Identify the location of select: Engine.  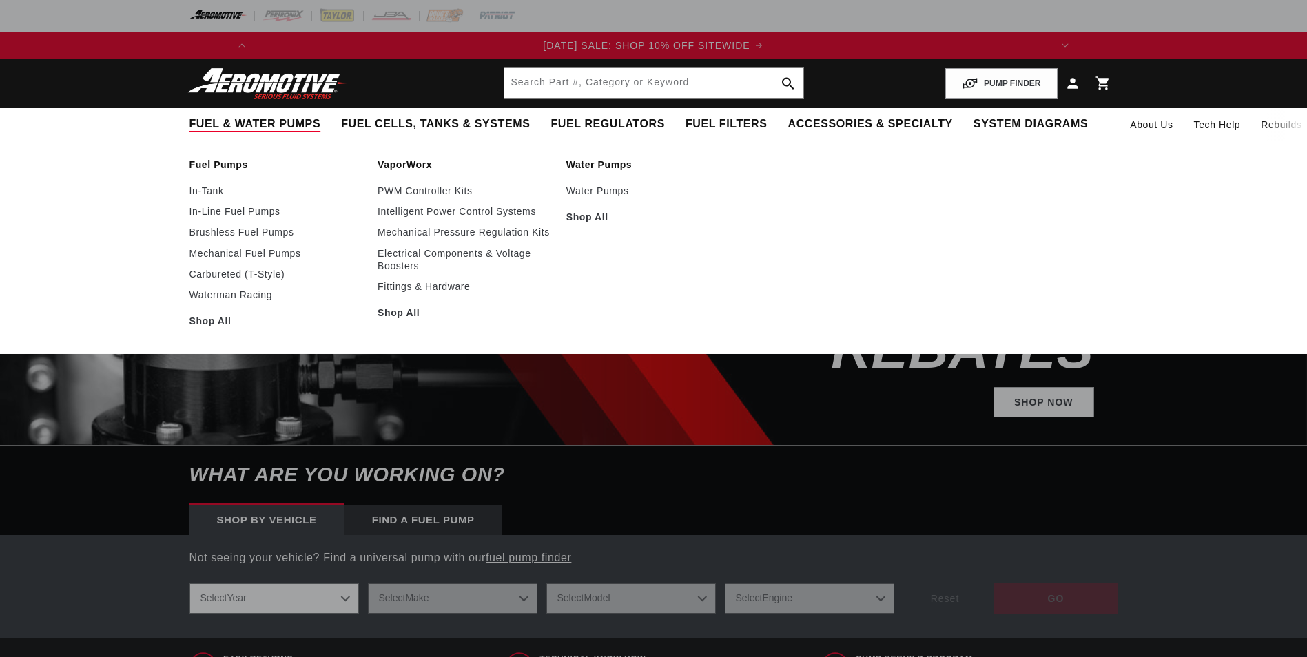
(809, 599).